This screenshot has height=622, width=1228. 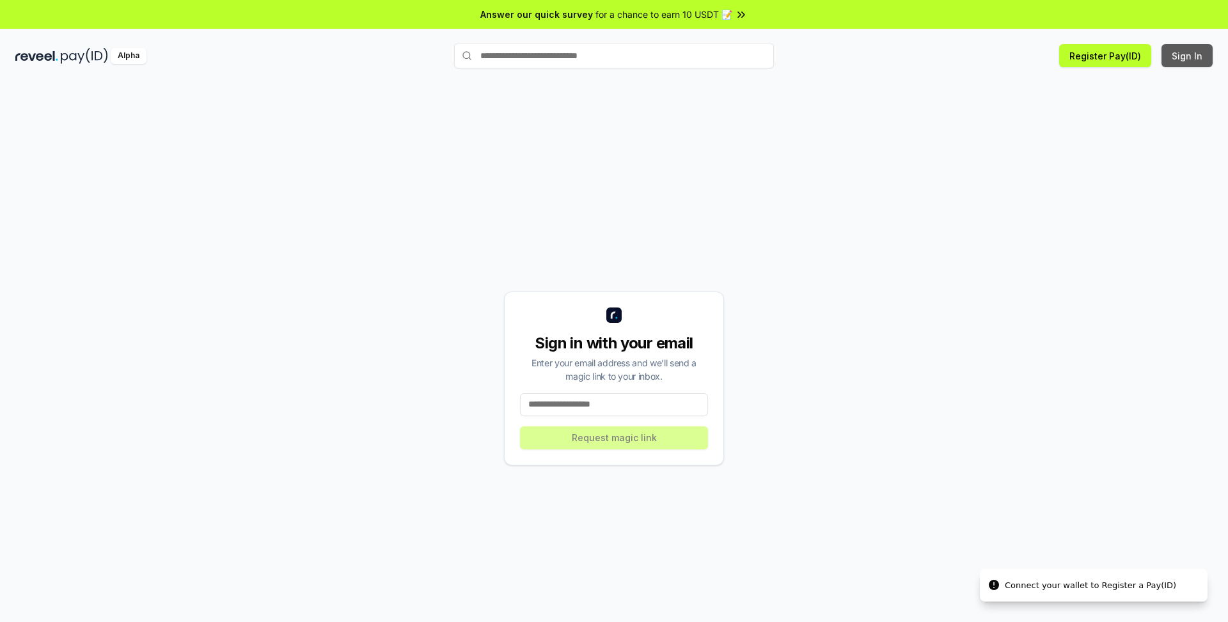 What do you see at coordinates (614, 370) in the screenshot?
I see `div: Enter your email address and we’ll send a magic link to your inbox.` at bounding box center [614, 370].